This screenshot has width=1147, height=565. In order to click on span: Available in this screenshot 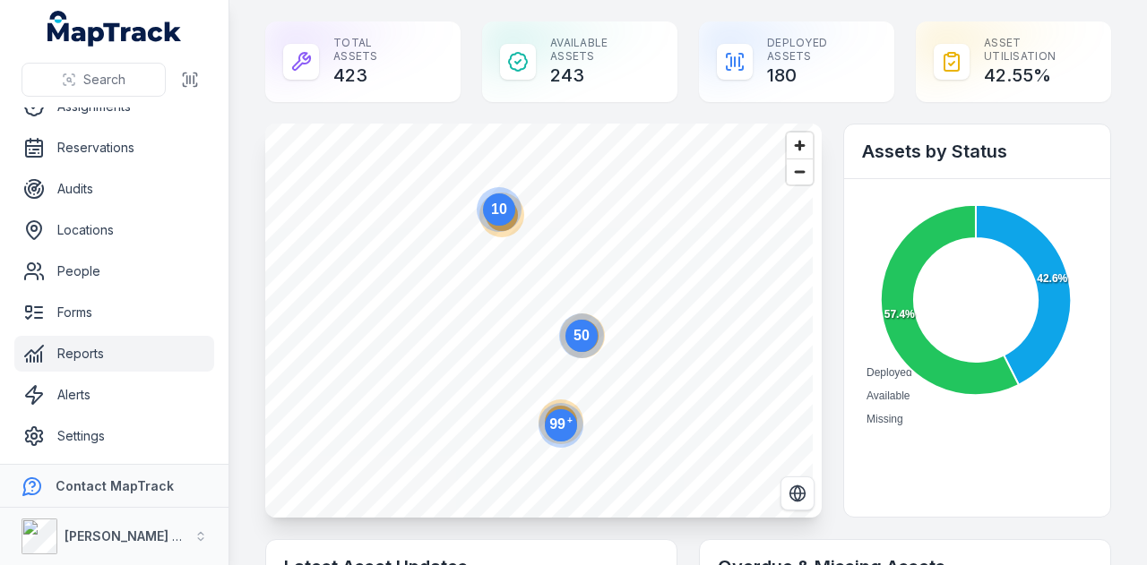, I will do `click(888, 396)`.